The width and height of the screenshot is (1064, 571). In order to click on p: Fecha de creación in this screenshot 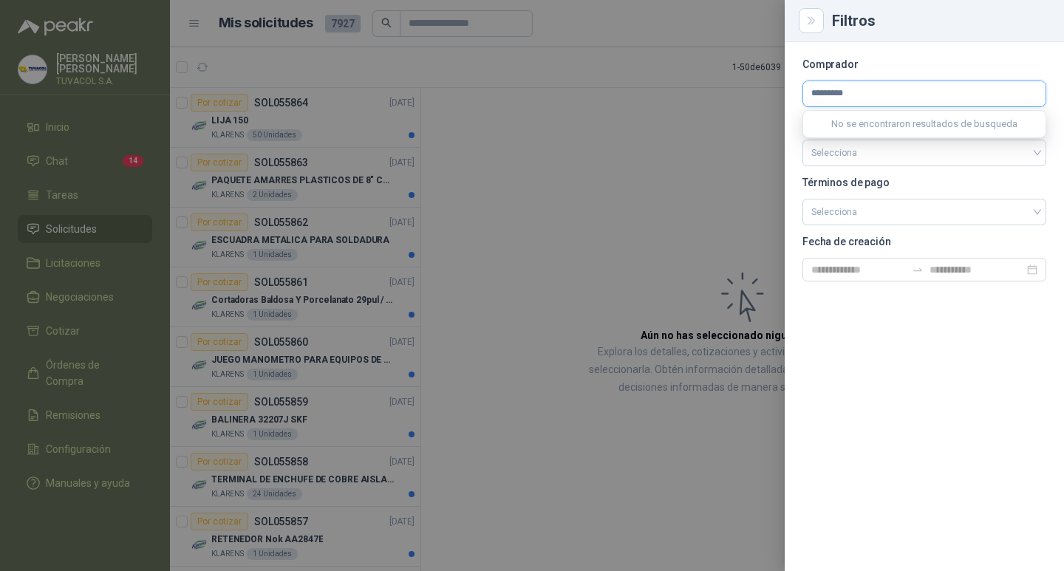, I will do `click(924, 242)`.